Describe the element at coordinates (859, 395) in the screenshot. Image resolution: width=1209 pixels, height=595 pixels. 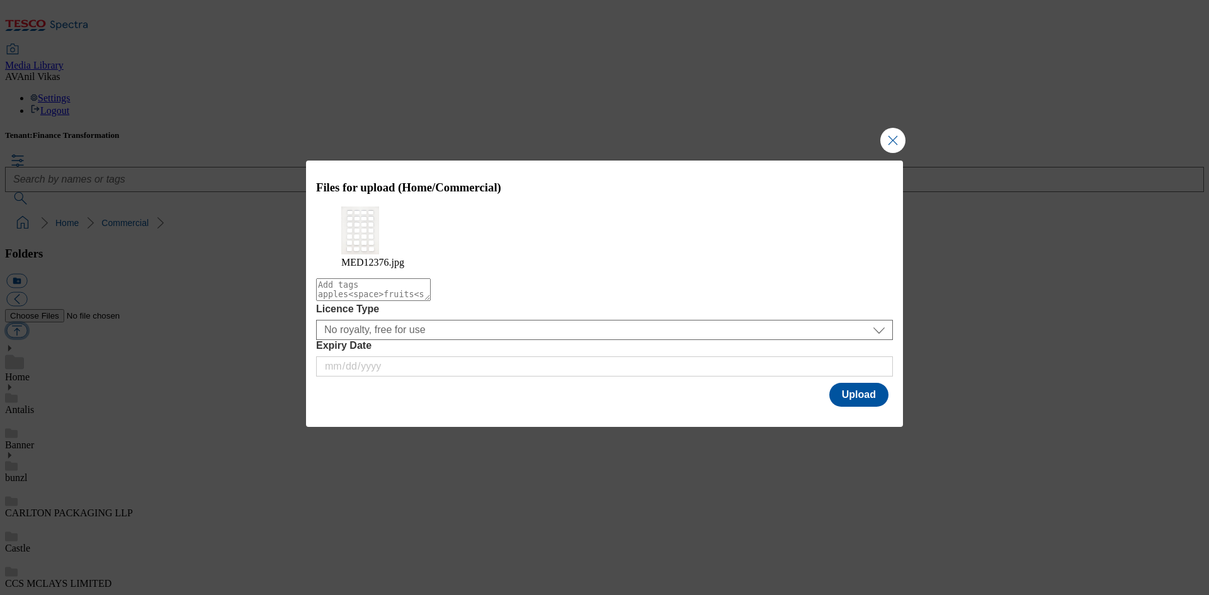
I see `button: Upload` at that location.